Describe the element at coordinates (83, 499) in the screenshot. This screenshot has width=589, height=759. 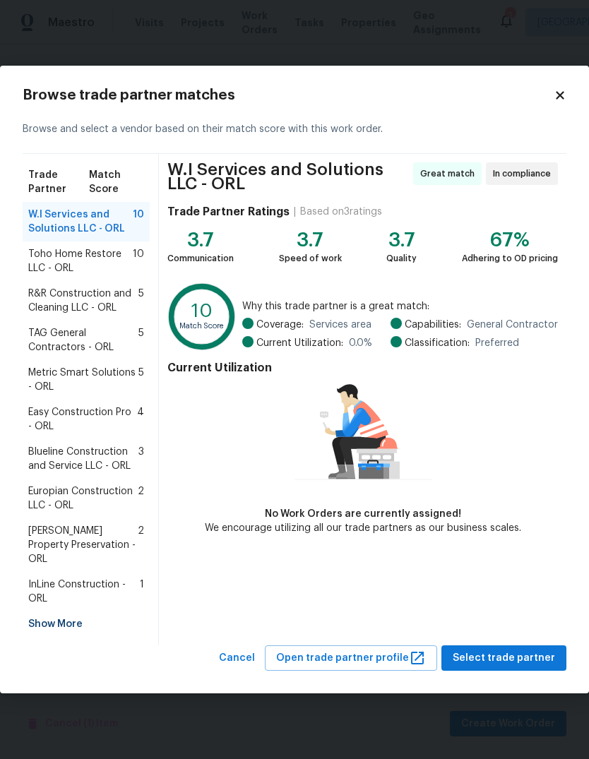
I see `span: Europian Construction LLC - ORL` at that location.